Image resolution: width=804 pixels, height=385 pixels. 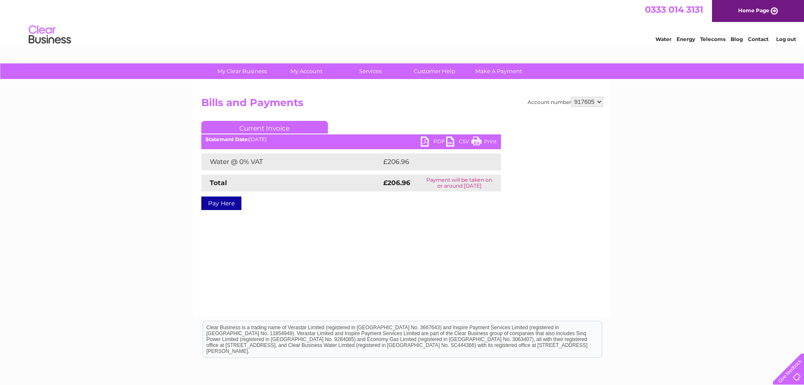 What do you see at coordinates (674, 9) in the screenshot?
I see `a: 0333 014 3131` at bounding box center [674, 9].